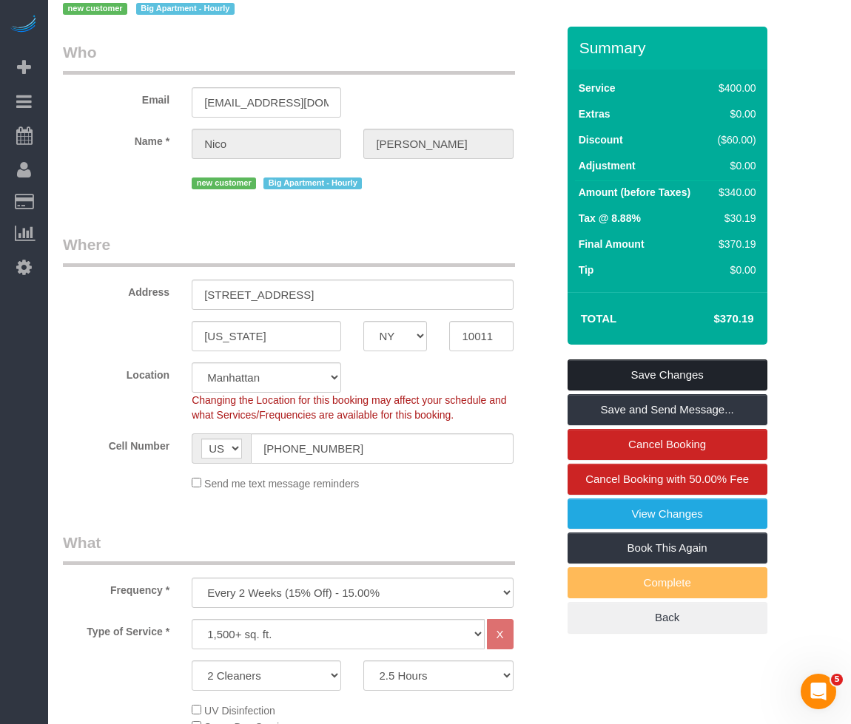 The image size is (851, 724). What do you see at coordinates (601, 140) in the screenshot?
I see `label: Discount` at bounding box center [601, 140].